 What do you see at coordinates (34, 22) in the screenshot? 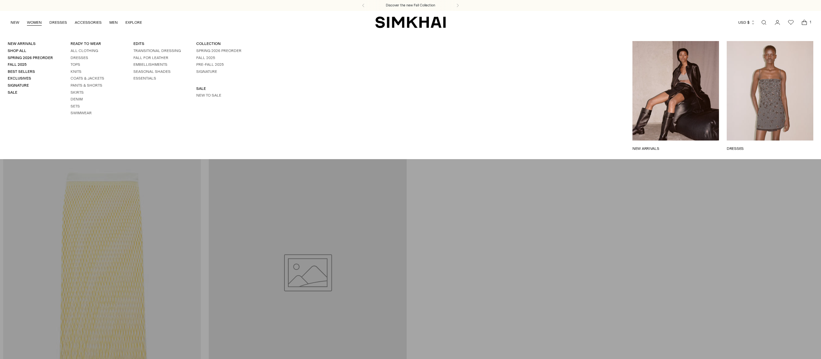
I see `a: WOMEN` at bounding box center [34, 22].